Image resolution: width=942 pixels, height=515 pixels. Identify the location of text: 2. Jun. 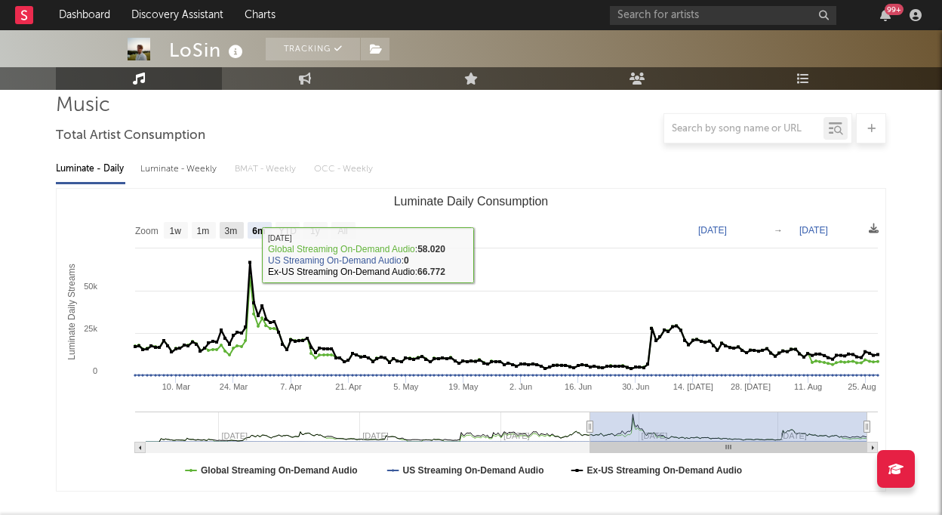
(521, 386).